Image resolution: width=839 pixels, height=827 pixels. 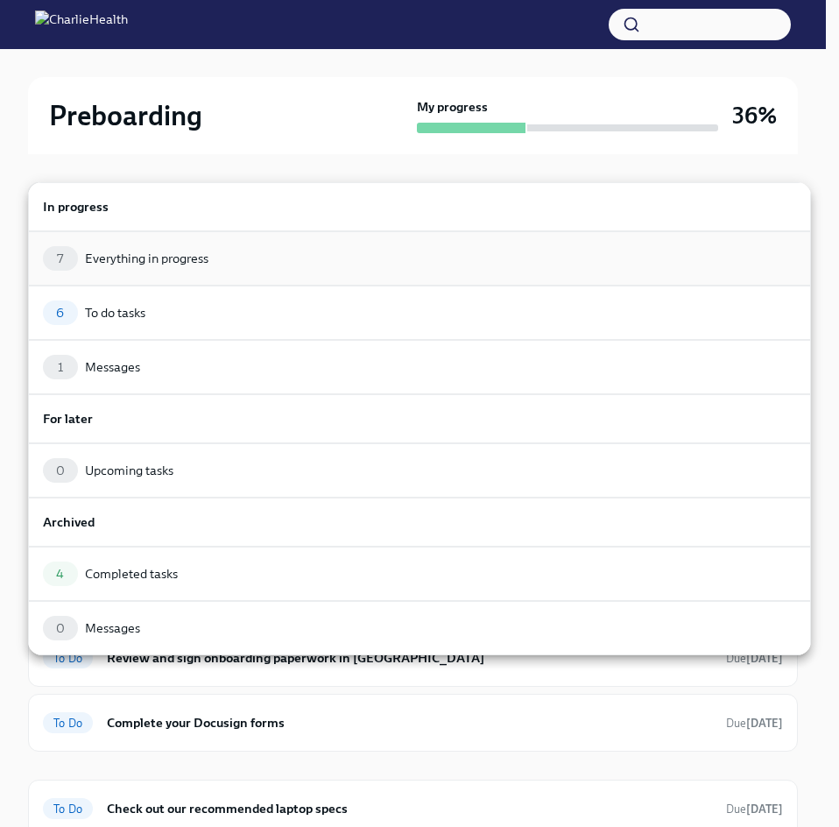 What do you see at coordinates (420, 313) in the screenshot?
I see `a: 6To do tasks` at bounding box center [420, 313].